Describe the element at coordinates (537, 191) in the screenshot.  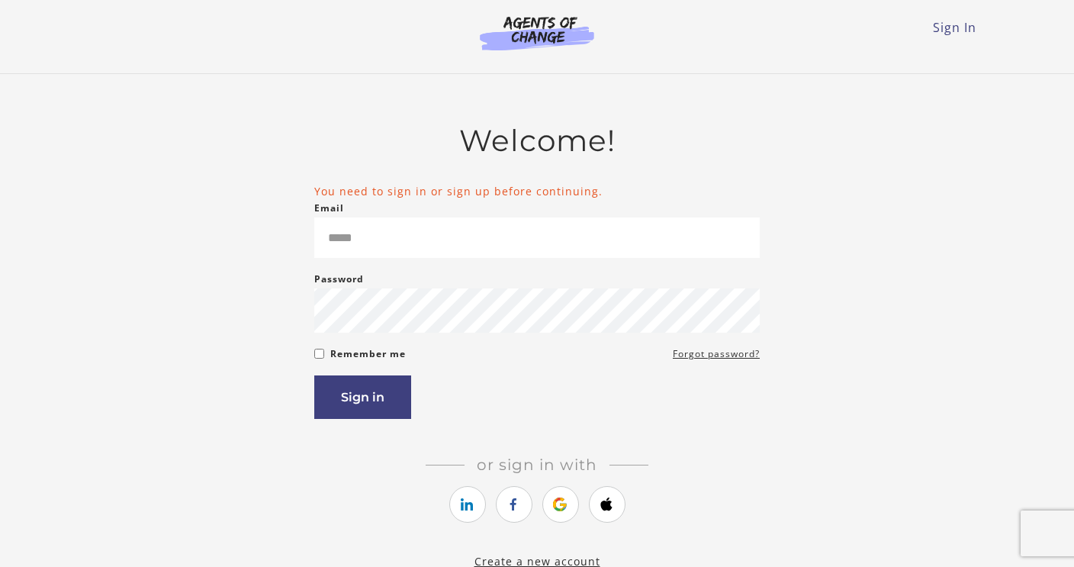
I see `li: You need to sign in or sign up before continuing.` at that location.